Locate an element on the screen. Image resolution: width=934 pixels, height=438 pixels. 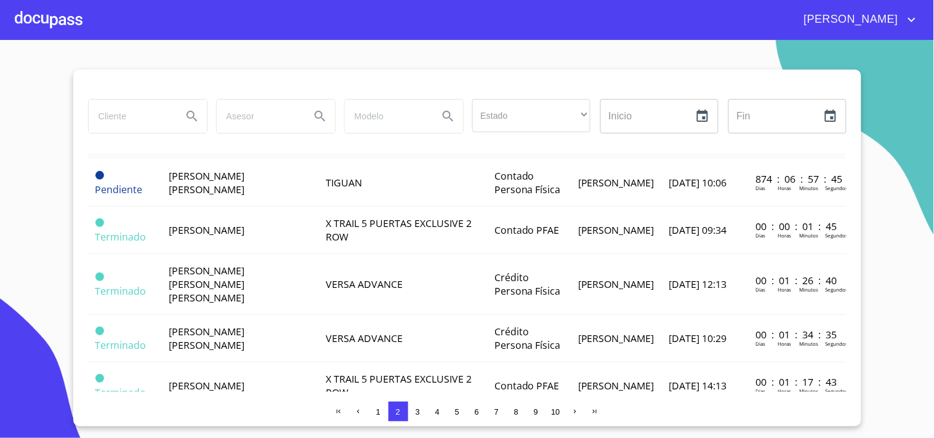
p: 00 : 01 : 17 : 43 is located at coordinates (797, 382).